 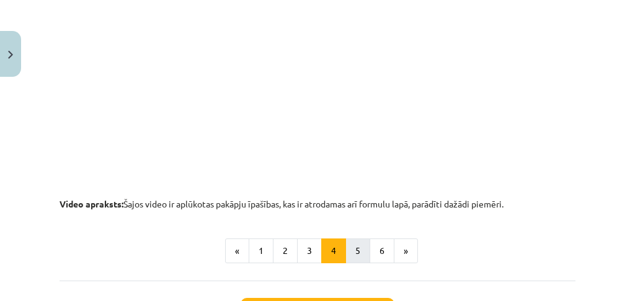 What do you see at coordinates (382, 251) in the screenshot?
I see `button: 6` at bounding box center [382, 251].